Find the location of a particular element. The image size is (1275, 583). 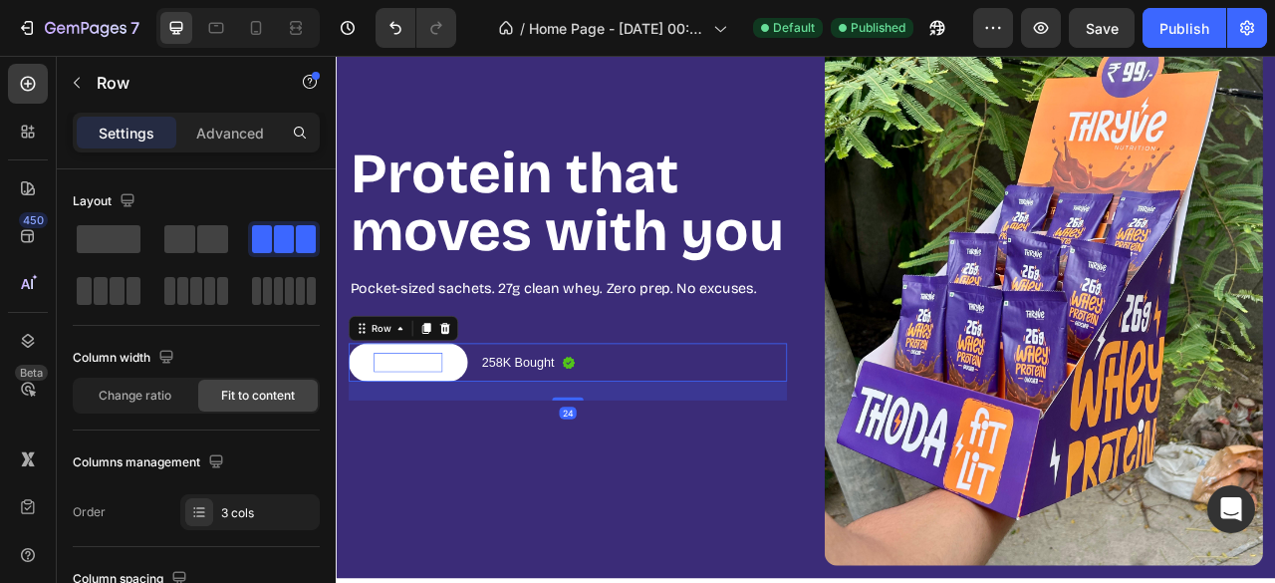

p: Row is located at coordinates (181, 83).